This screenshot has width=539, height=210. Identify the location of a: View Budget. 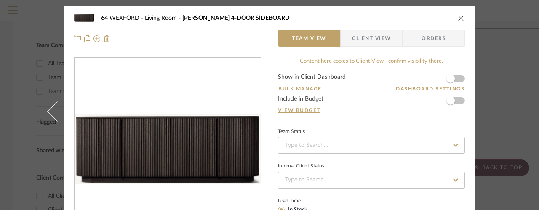
(372, 110).